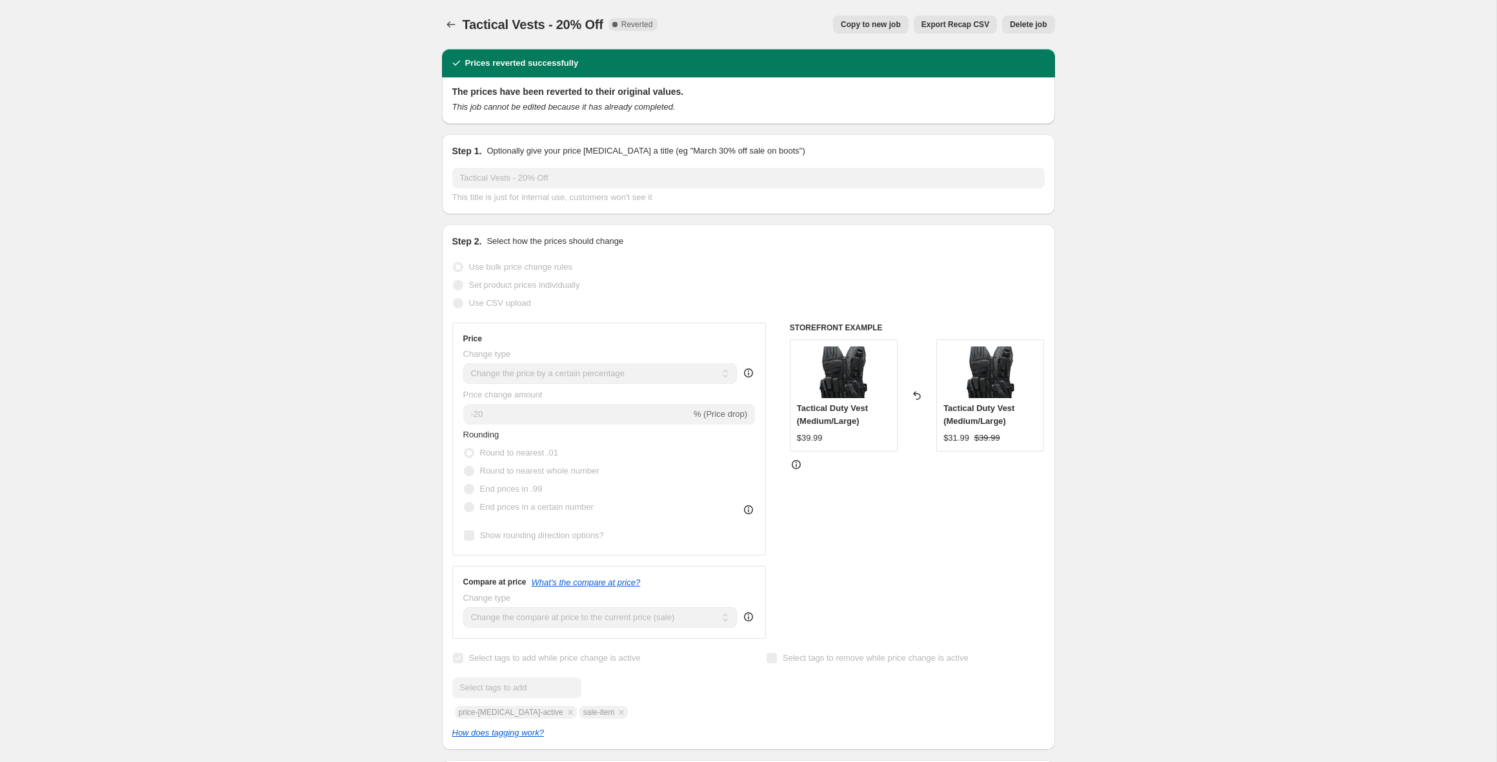  Describe the element at coordinates (542, 535) in the screenshot. I see `span: Show rounding direction options?` at that location.